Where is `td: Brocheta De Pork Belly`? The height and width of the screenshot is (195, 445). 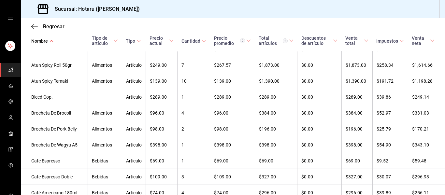
td: Brocheta De Pork Belly is located at coordinates (54, 129).